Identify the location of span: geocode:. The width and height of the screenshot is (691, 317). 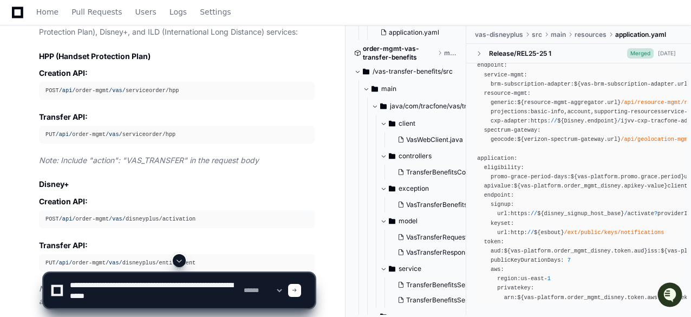
(503, 139).